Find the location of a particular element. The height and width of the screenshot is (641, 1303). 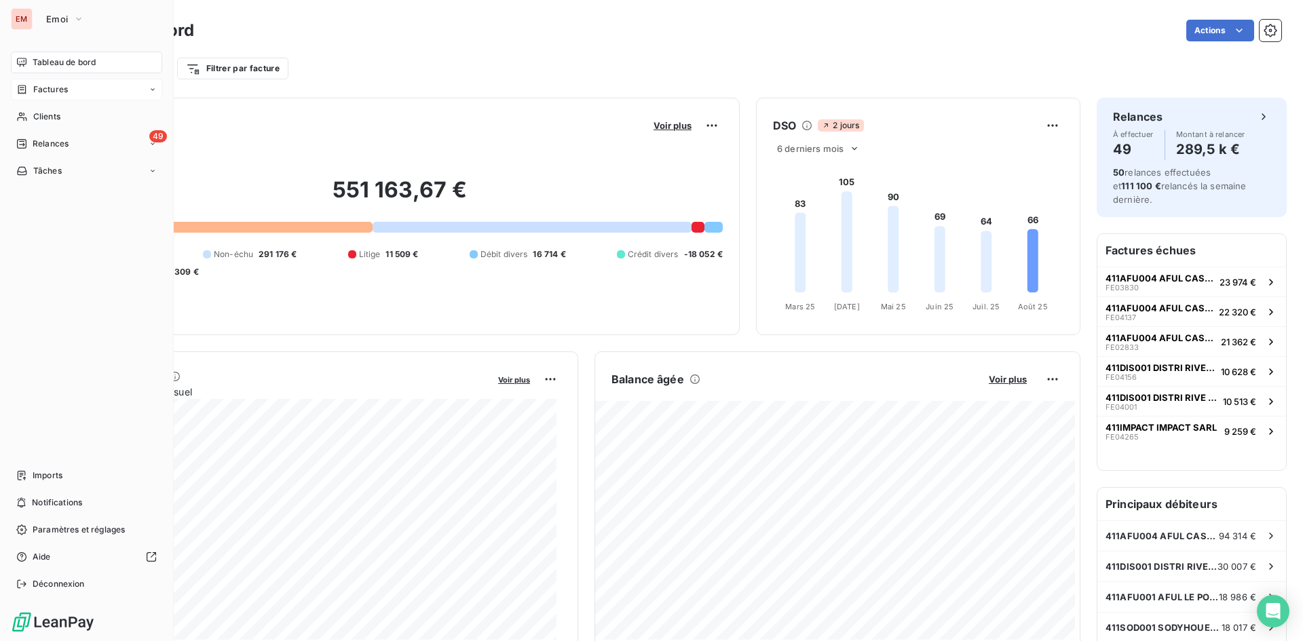

span: 10 628 € is located at coordinates (1239, 372).